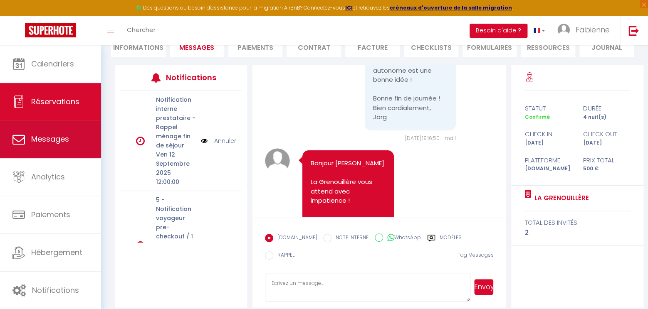 This screenshot has height=309, width=648. What do you see at coordinates (451, 7) in the screenshot?
I see `strong: créneaux d'ouverture de la salle migration` at bounding box center [451, 7].